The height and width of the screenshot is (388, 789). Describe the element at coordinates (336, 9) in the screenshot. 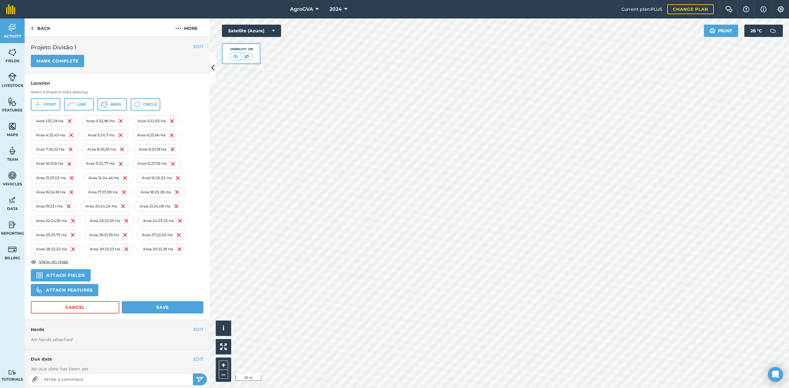

I see `span: 2024` at that location.